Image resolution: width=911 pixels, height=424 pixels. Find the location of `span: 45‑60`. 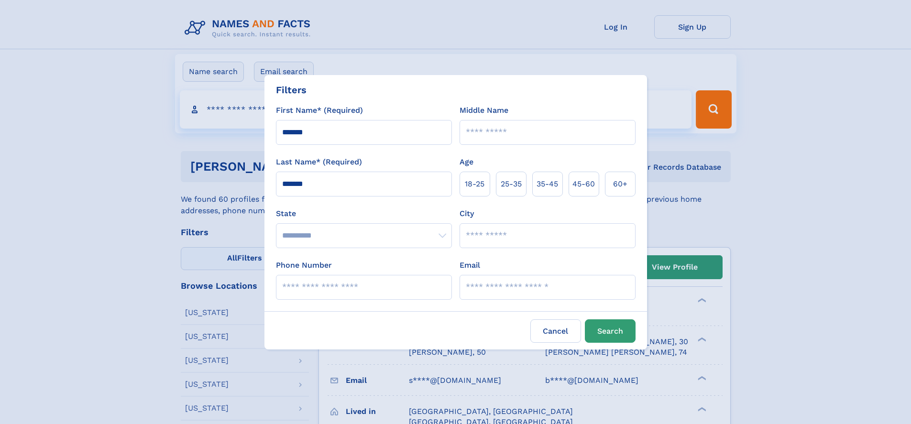

span: 45‑60 is located at coordinates (583, 184).